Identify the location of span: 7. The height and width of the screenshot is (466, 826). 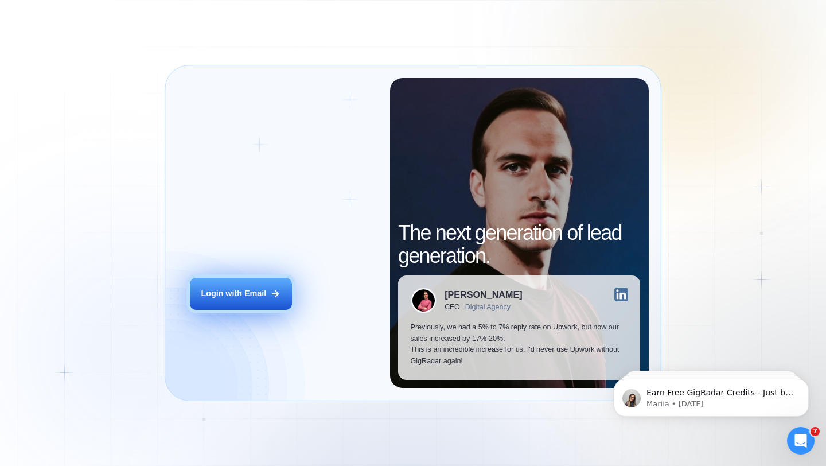
(815, 431).